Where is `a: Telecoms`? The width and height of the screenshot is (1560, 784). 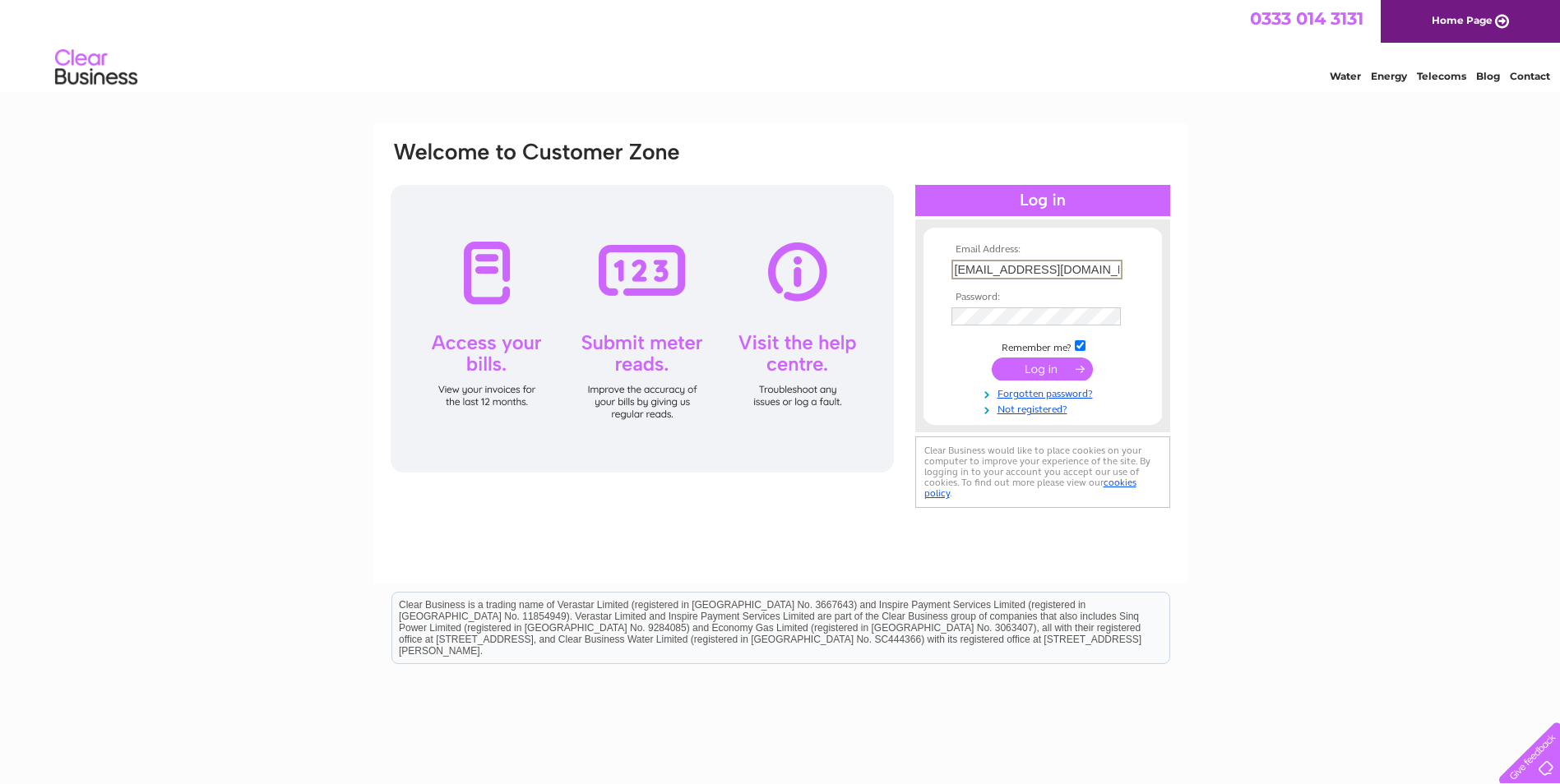
a: Telecoms is located at coordinates (1442, 76).